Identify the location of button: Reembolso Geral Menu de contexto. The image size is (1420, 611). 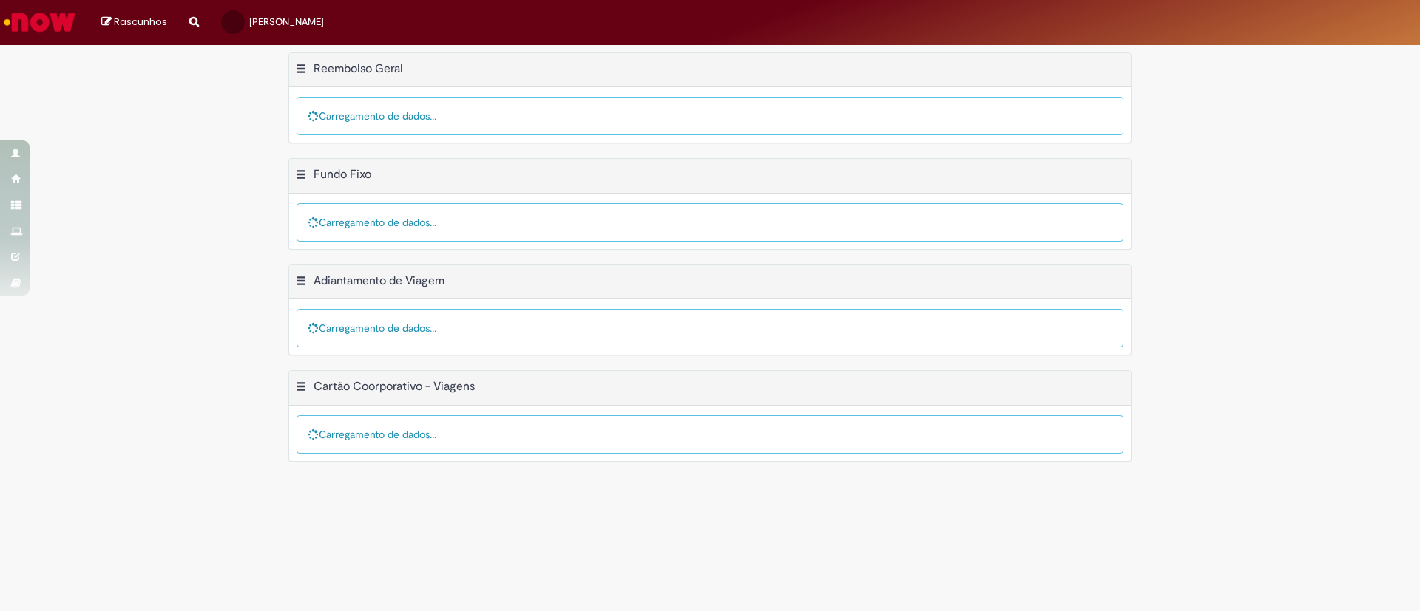
(301, 71).